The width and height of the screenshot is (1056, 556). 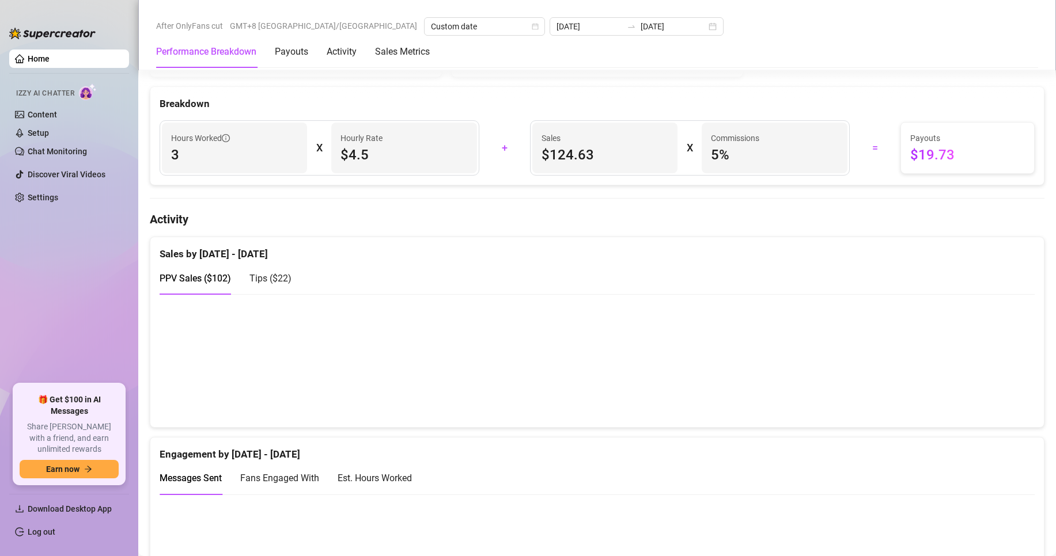 I want to click on span: Payouts, so click(x=967, y=138).